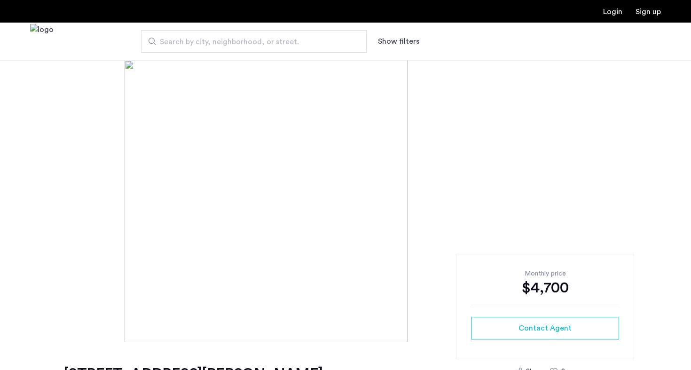  Describe the element at coordinates (42, 41) in the screenshot. I see `img: logo` at that location.